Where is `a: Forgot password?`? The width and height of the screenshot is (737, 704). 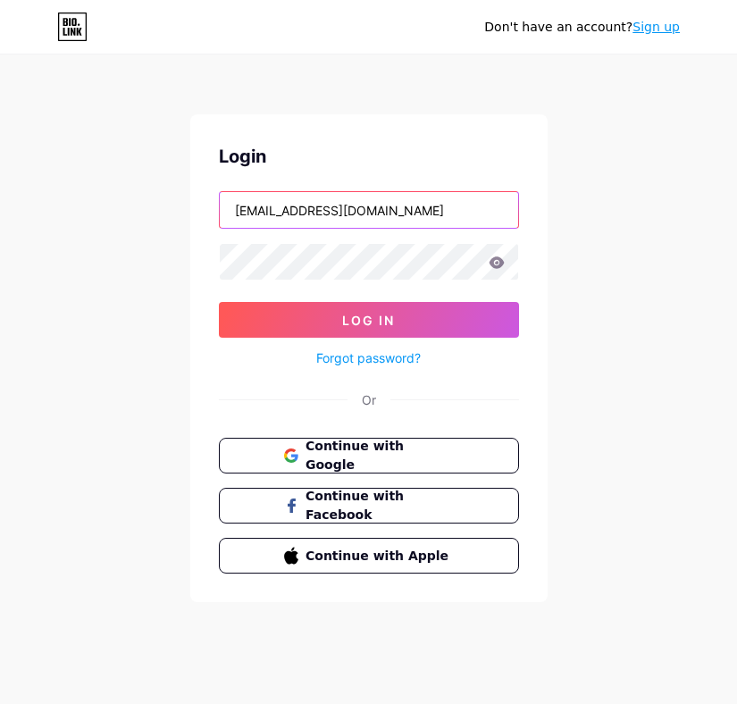 a: Forgot password? is located at coordinates (368, 357).